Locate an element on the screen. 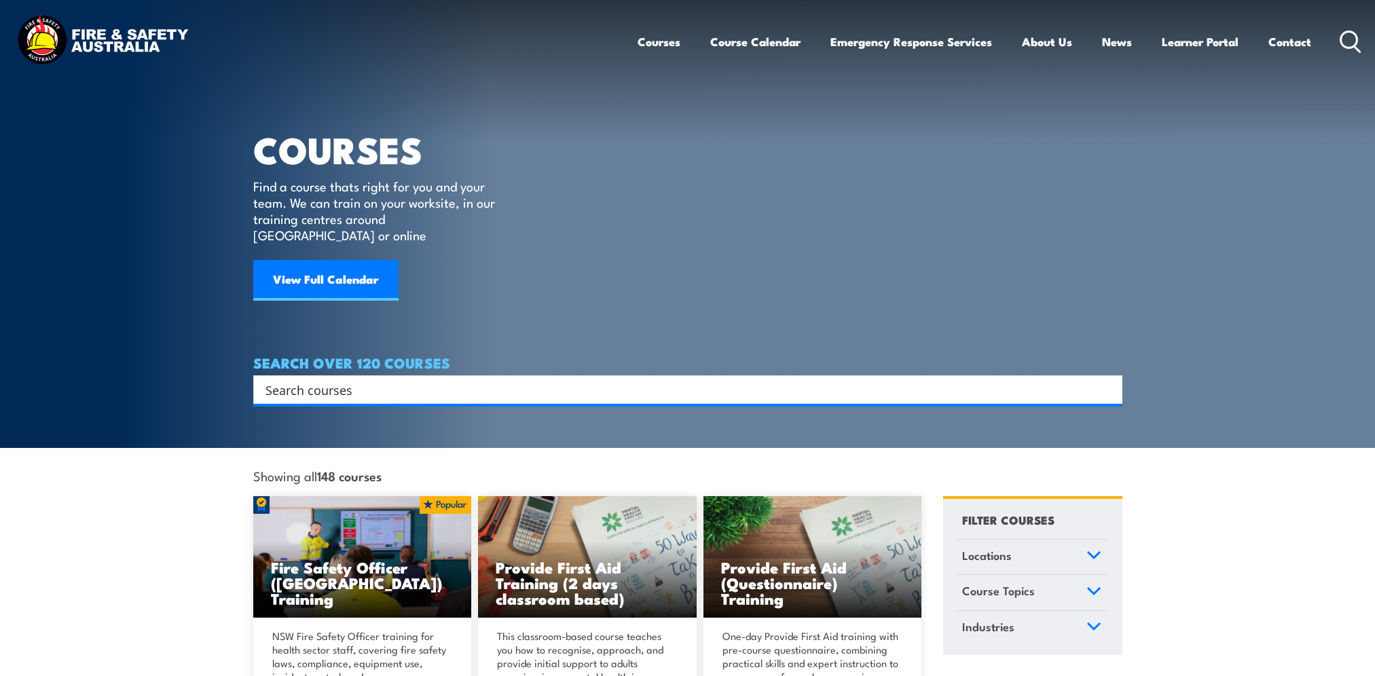  a: Locations is located at coordinates (1031, 557).